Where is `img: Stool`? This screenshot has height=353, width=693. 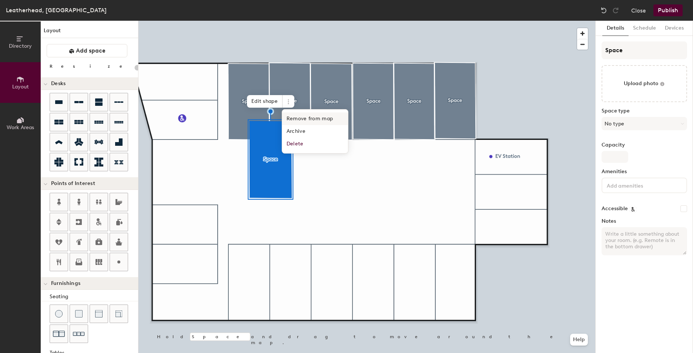 img: Stool is located at coordinates (59, 314).